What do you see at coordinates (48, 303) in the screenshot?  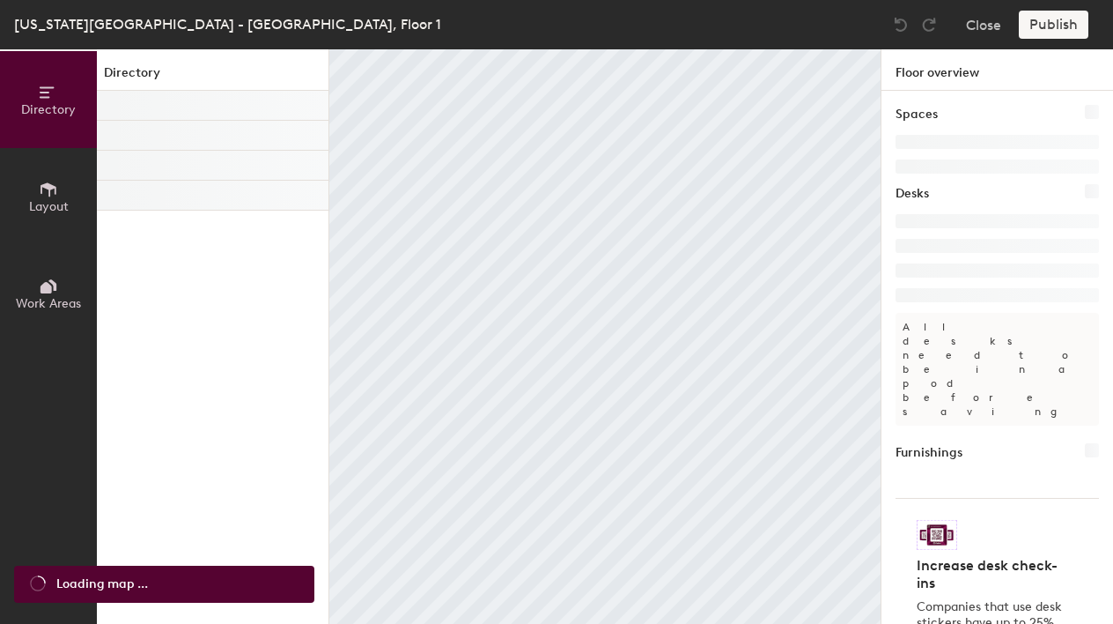 I see `span: Work Areas` at bounding box center [48, 303].